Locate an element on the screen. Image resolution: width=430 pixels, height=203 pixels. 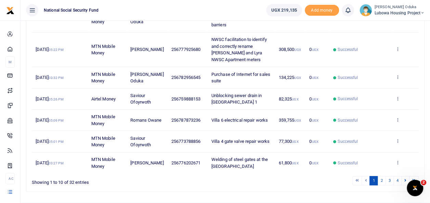
span: 308,500 is located at coordinates (289, 49).